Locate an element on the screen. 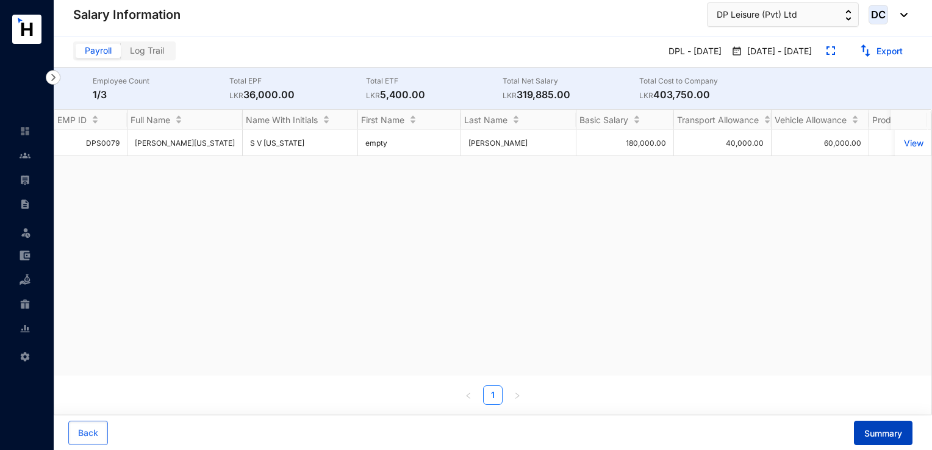  p: Total EPF is located at coordinates (298, 81).